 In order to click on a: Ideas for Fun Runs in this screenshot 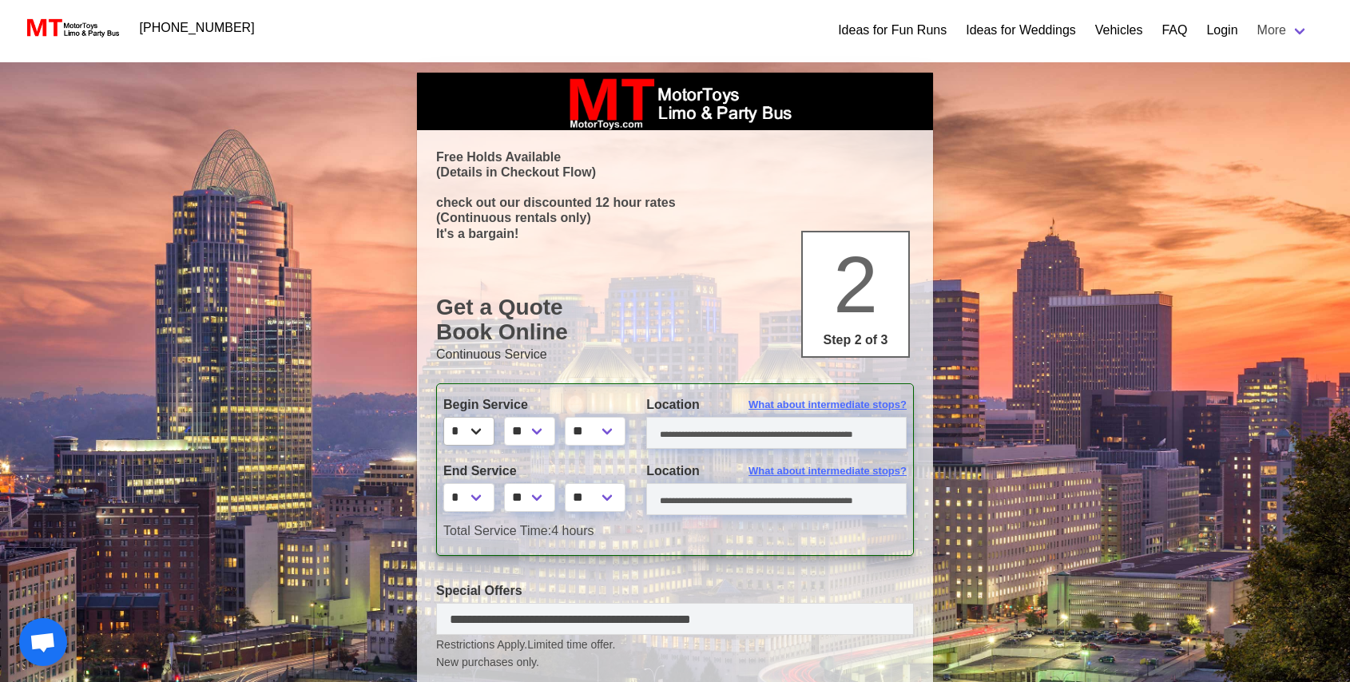, I will do `click(892, 30)`.